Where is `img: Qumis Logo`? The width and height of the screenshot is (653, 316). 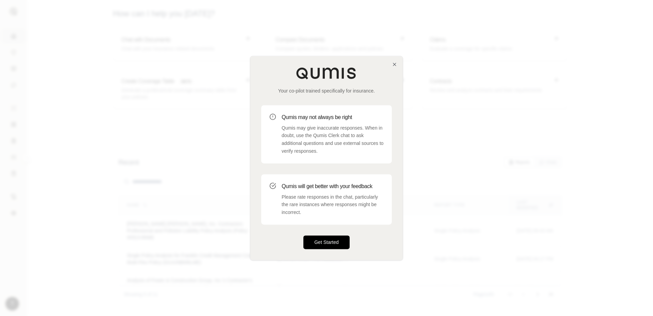 img: Qumis Logo is located at coordinates (326, 73).